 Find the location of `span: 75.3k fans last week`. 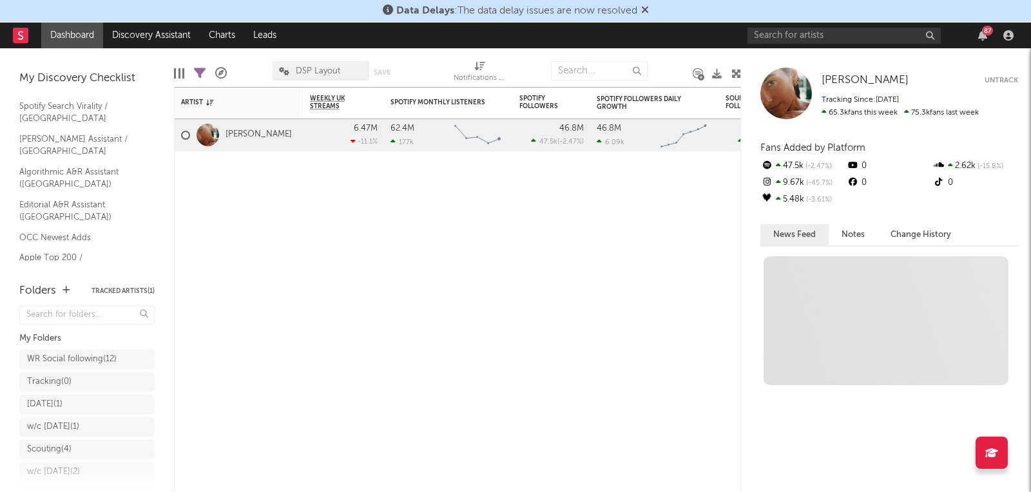

span: 75.3k fans last week is located at coordinates (900, 113).